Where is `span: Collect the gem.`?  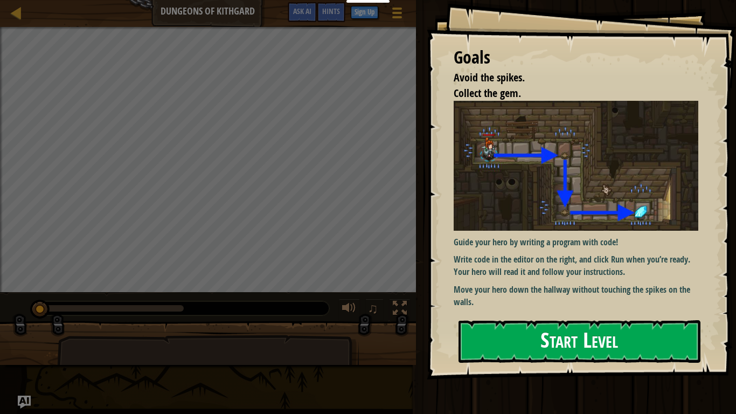
span: Collect the gem. is located at coordinates (487, 93).